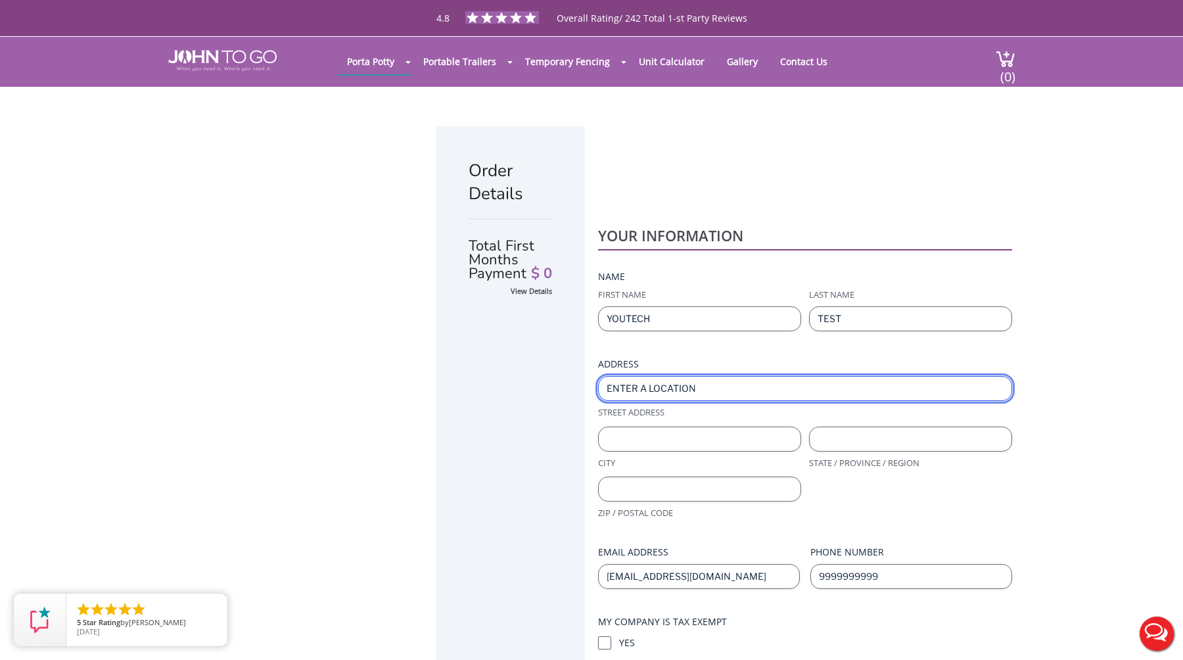 This screenshot has width=1183, height=660. What do you see at coordinates (699, 294) in the screenshot?
I see `label: First Name` at bounding box center [699, 294].